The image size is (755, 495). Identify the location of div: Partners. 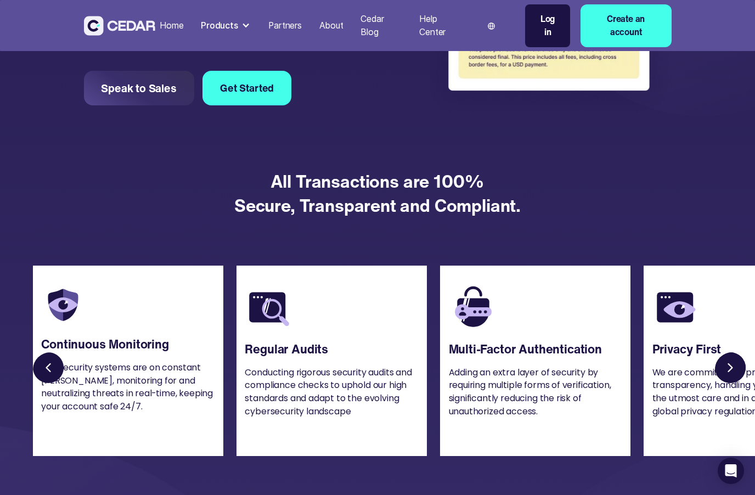
(285, 26).